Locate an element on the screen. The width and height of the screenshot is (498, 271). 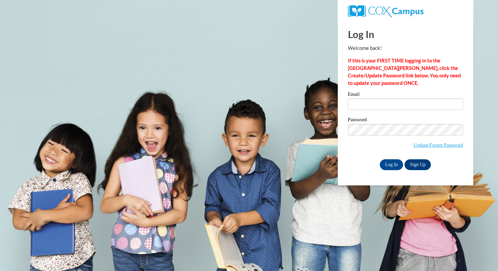
a: Sign Up is located at coordinates (418, 164).